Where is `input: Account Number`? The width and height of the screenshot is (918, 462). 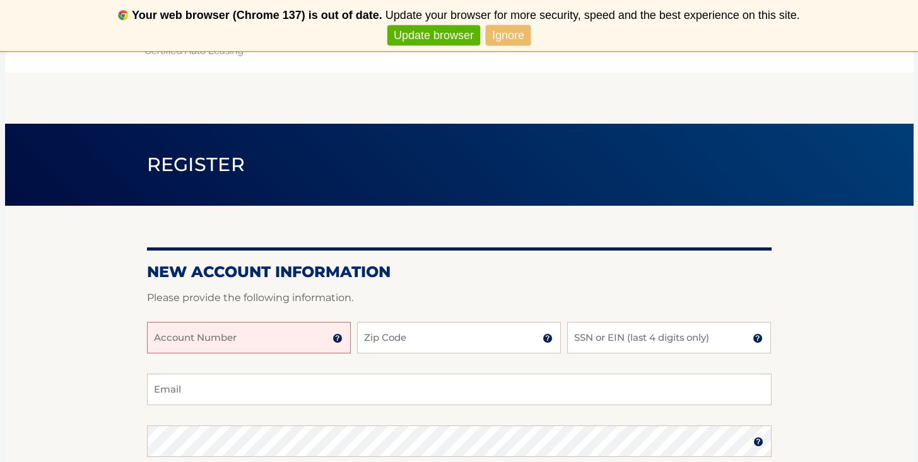 input: Account Number is located at coordinates (249, 338).